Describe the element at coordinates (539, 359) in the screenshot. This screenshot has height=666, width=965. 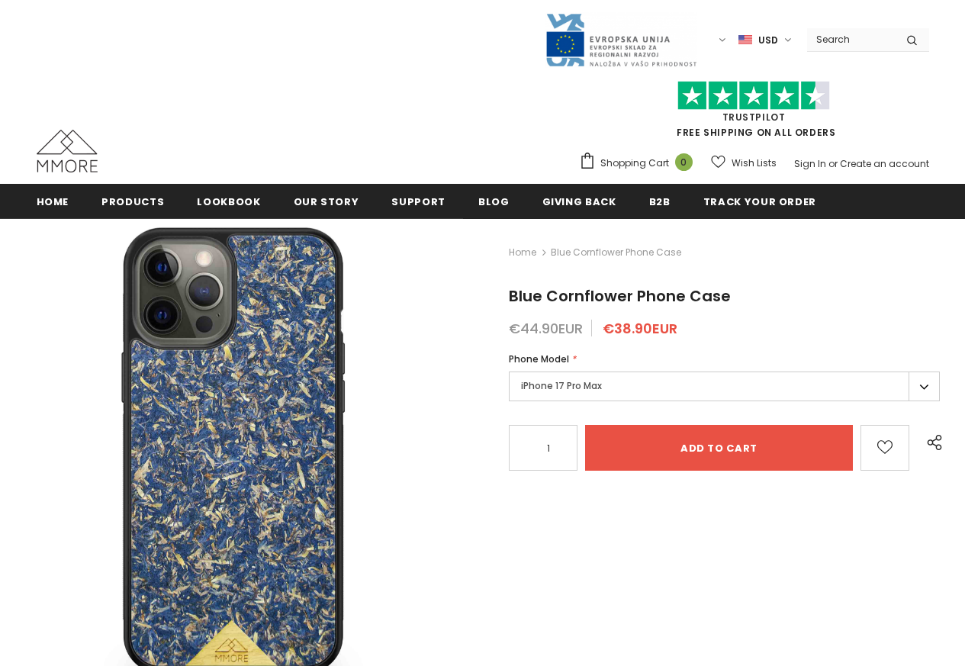
I see `span: Phone Model` at that location.